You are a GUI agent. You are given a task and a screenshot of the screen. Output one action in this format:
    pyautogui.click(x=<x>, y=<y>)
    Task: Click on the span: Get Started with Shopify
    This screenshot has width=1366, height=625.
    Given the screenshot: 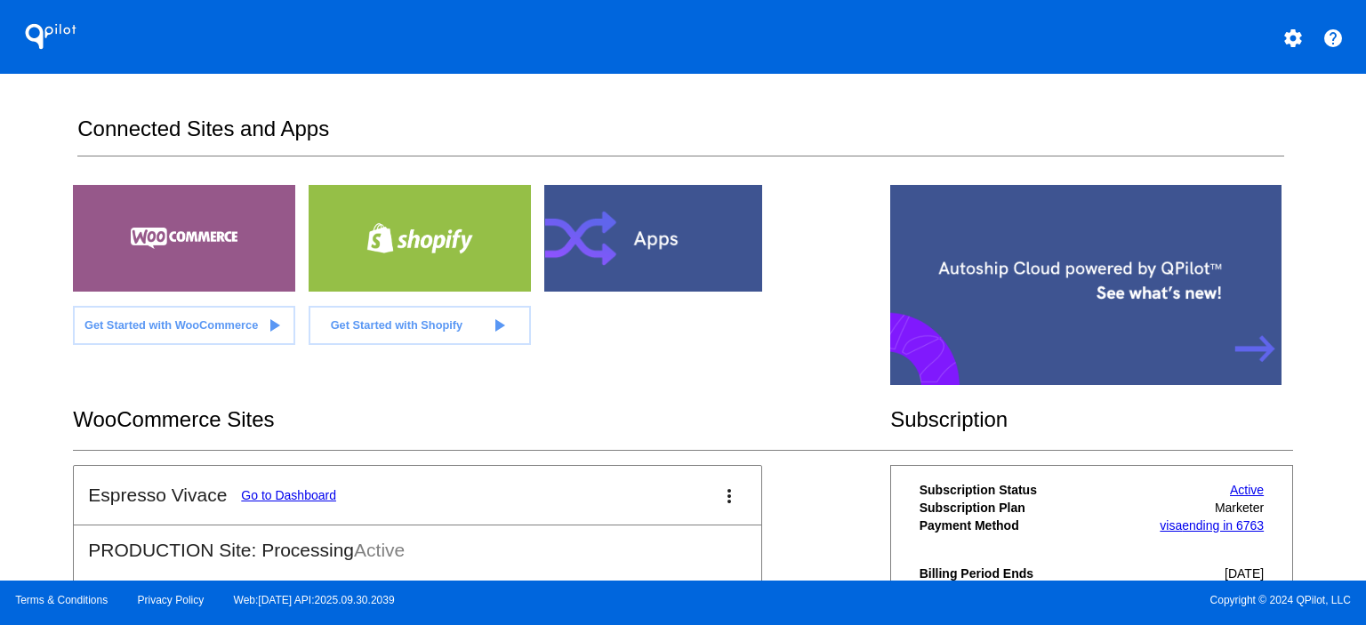 What is the action you would take?
    pyautogui.click(x=396, y=324)
    